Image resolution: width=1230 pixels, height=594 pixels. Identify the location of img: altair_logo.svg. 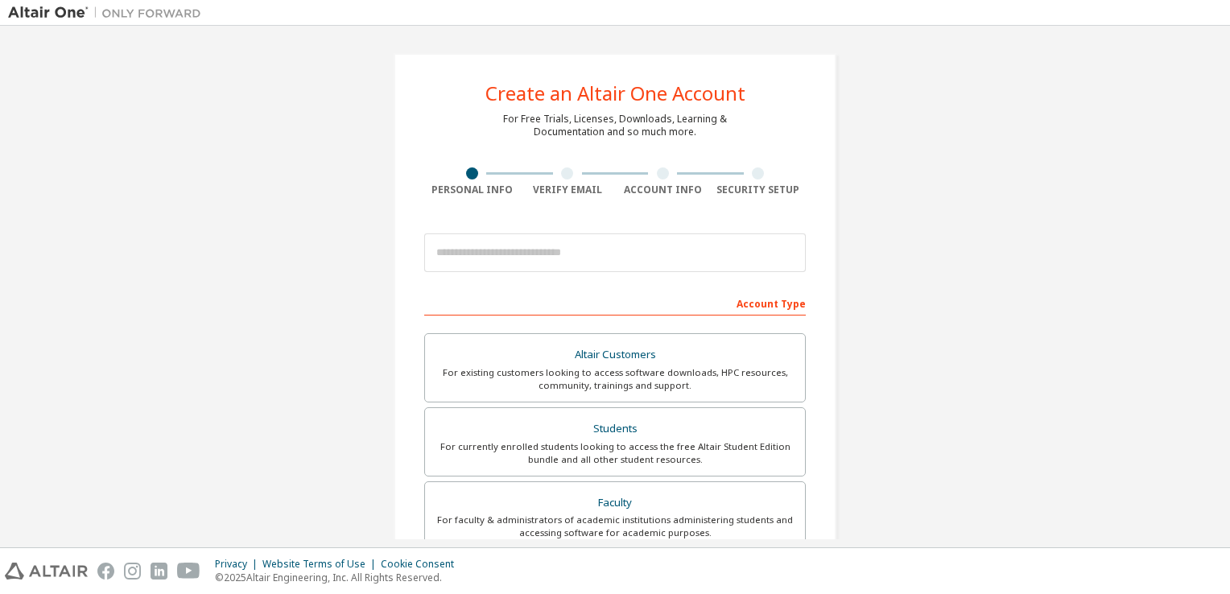
(46, 571).